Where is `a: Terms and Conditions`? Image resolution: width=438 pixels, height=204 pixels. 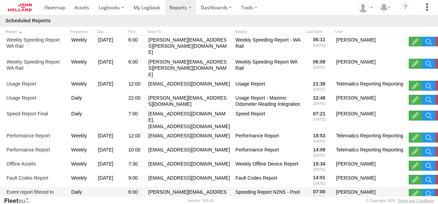 a: Terms and Conditions is located at coordinates (416, 201).